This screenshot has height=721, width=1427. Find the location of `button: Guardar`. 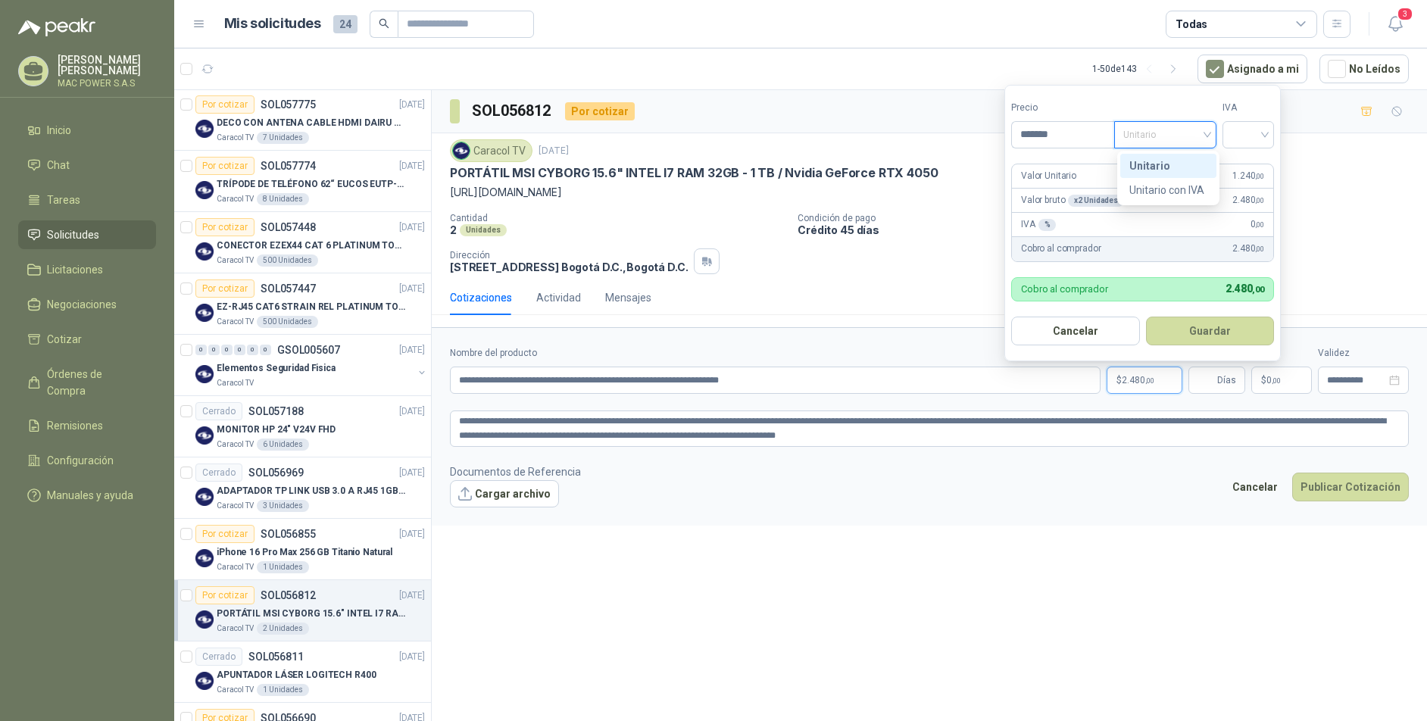

button: Guardar is located at coordinates (1211, 331).